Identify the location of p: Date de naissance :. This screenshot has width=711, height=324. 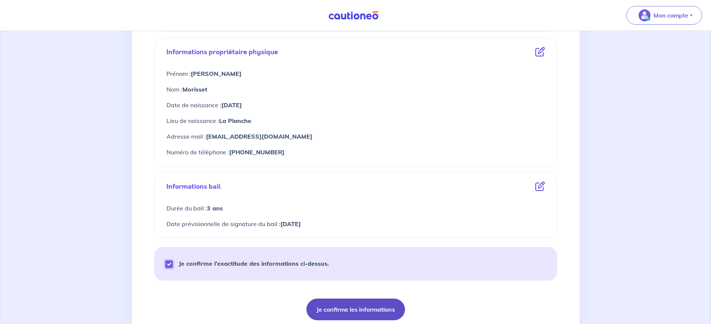
(356, 105).